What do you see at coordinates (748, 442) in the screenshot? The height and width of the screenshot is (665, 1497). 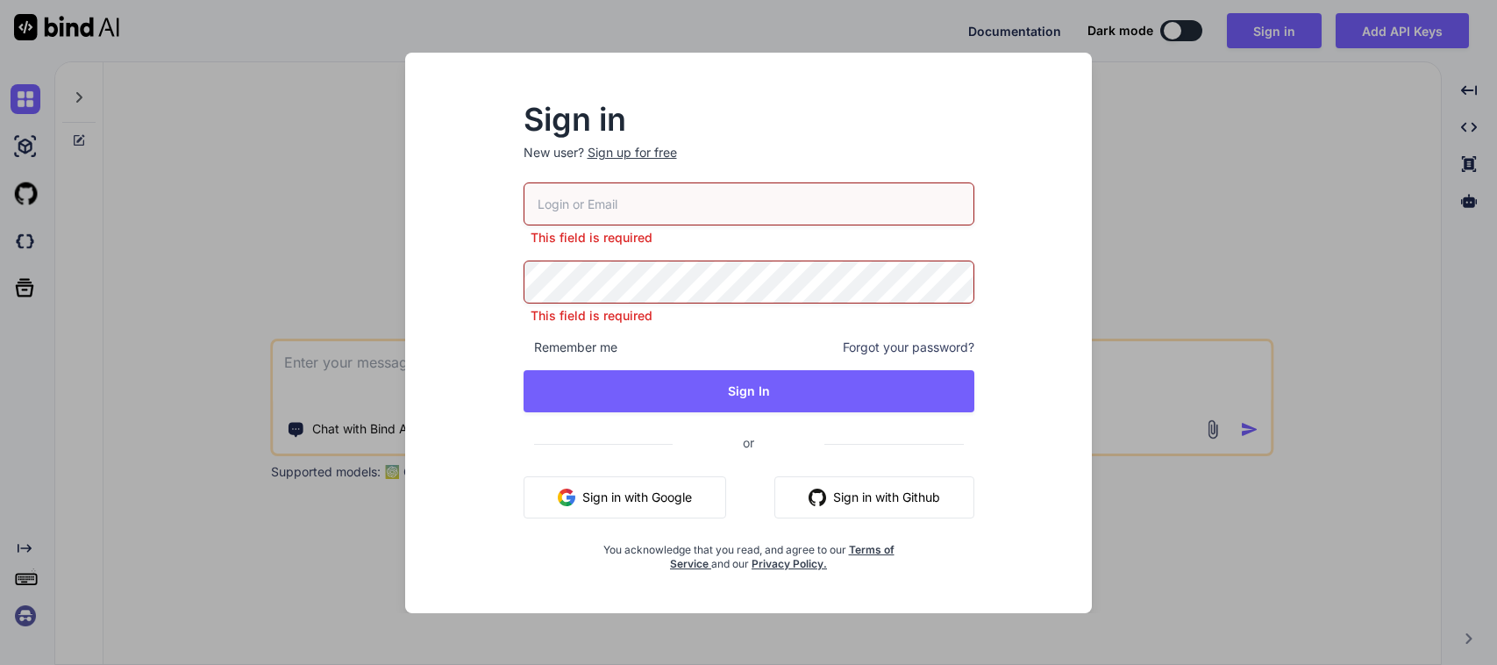 I see `span: or` at bounding box center [748, 442].